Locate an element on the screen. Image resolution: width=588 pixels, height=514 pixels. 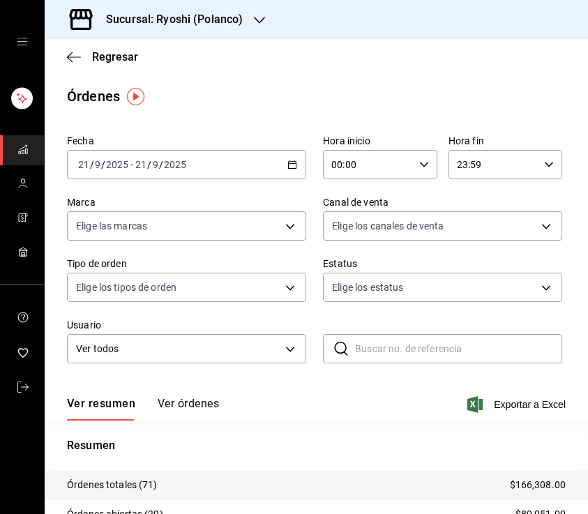
button: Tooltip marker is located at coordinates (135, 96).